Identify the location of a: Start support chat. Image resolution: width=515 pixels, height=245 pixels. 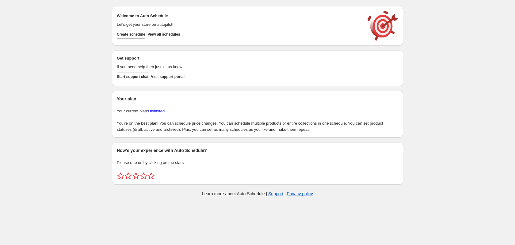
(132, 77).